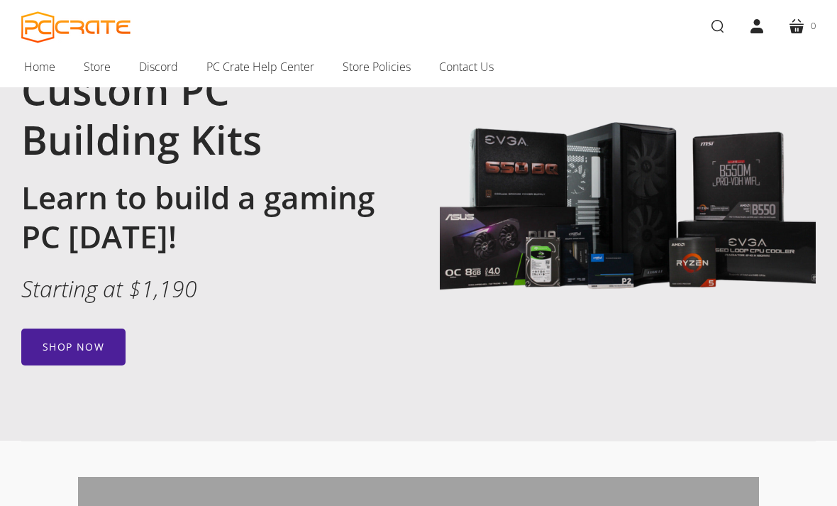  I want to click on span: Home, so click(40, 67).